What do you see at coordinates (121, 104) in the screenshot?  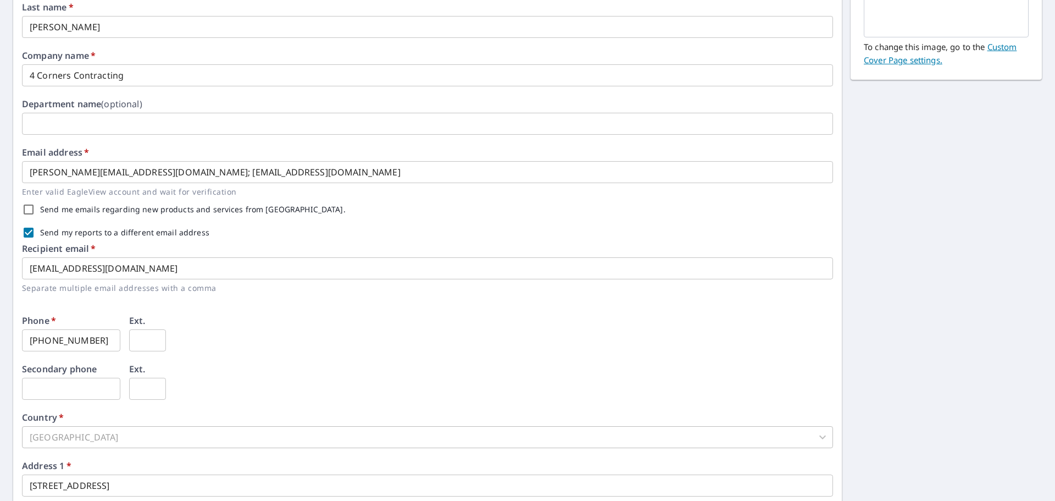 I see `b: (optional)` at bounding box center [121, 104].